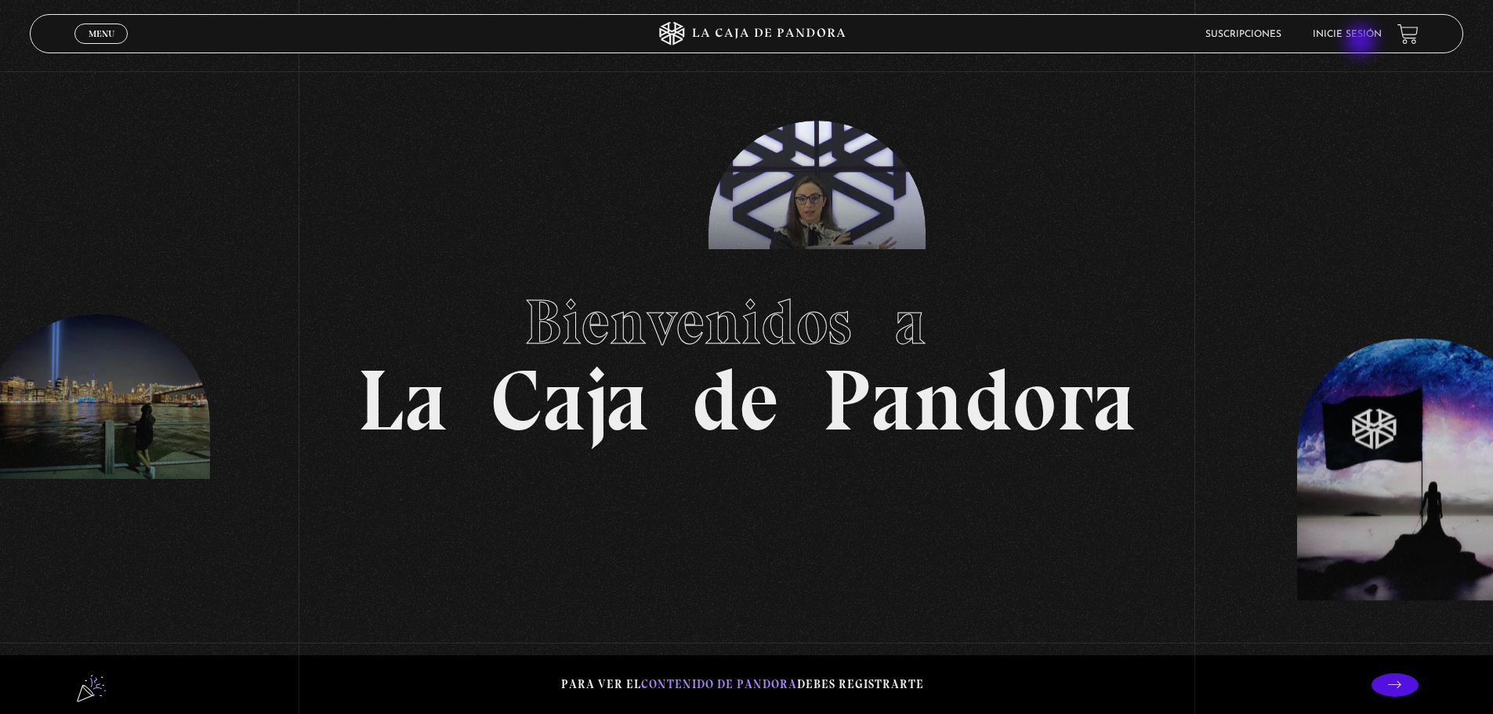 The image size is (1493, 714). Describe the element at coordinates (1243, 34) in the screenshot. I see `a: Suscripciones` at that location.